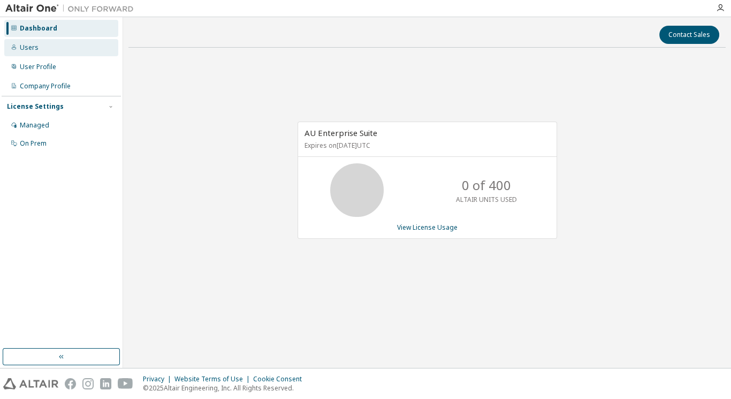  Describe the element at coordinates (105, 383) in the screenshot. I see `img: linkedin.svg` at that location.